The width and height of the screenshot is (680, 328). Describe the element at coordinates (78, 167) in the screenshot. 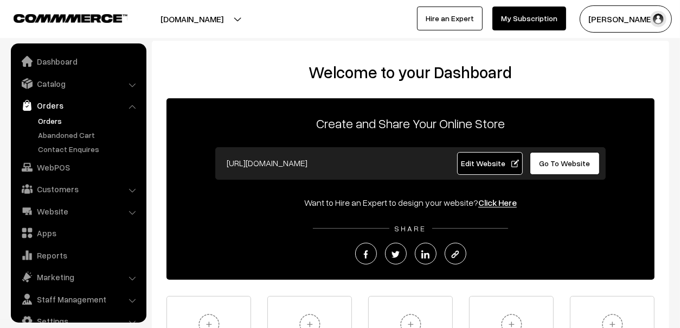

I see `a: WebPOS` at that location.